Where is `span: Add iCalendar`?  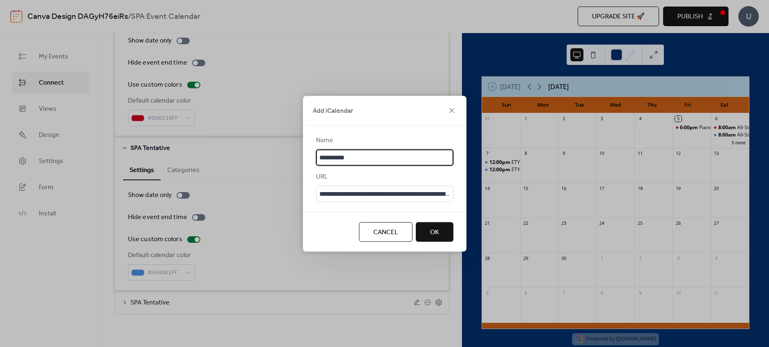
span: Add iCalendar is located at coordinates (333, 111).